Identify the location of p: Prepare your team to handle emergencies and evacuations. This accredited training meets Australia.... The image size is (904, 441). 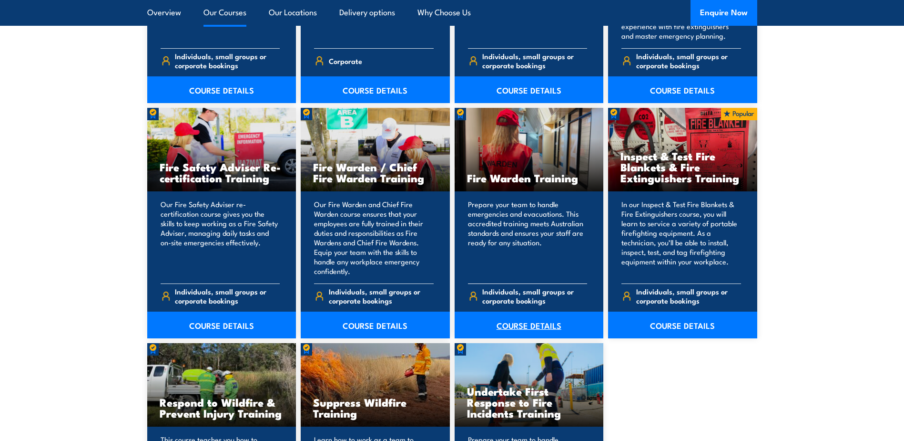
(528, 237).